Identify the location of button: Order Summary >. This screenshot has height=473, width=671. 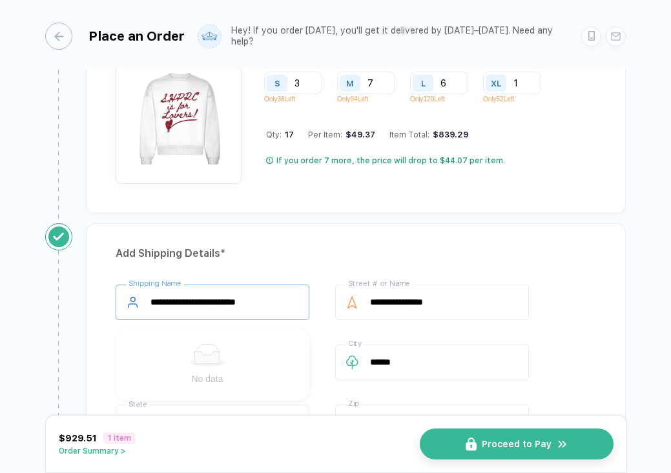
(97, 451).